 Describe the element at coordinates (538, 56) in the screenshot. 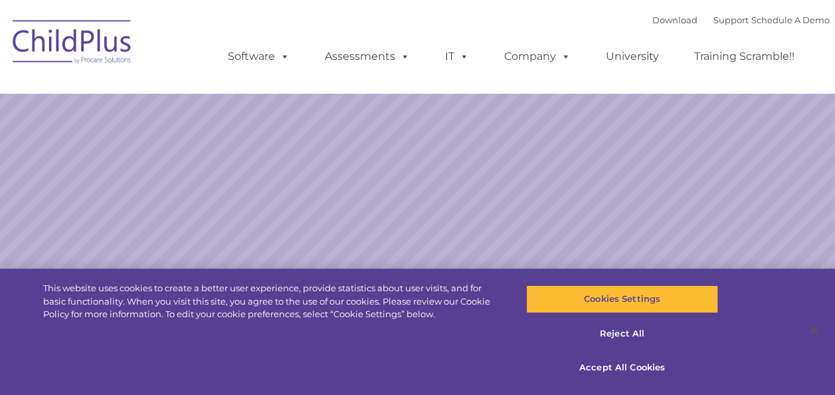

I see `a: Company` at that location.